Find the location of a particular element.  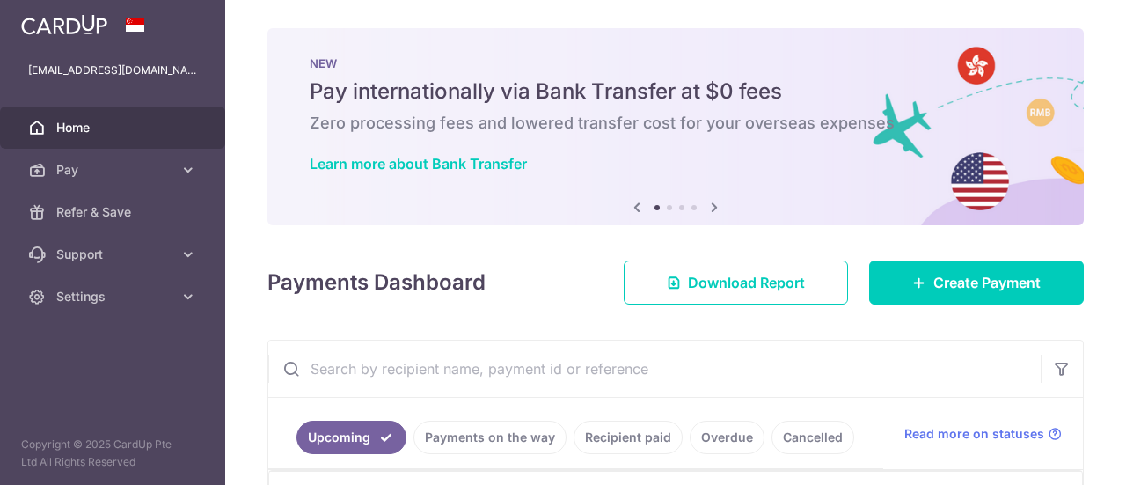

a: Download Report is located at coordinates (735, 282).